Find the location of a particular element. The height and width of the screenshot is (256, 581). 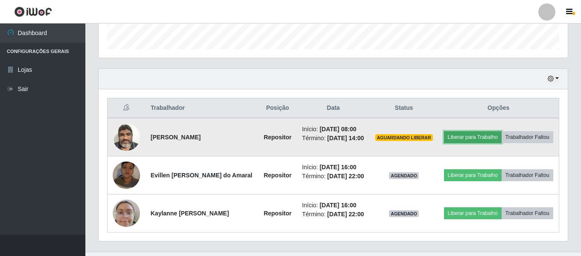

th: Opções is located at coordinates (498, 108).